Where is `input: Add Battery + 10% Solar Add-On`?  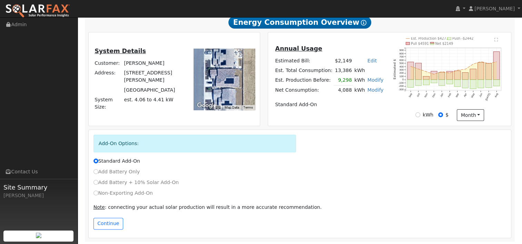 input: Add Battery + 10% Solar Add-On is located at coordinates (96, 182).